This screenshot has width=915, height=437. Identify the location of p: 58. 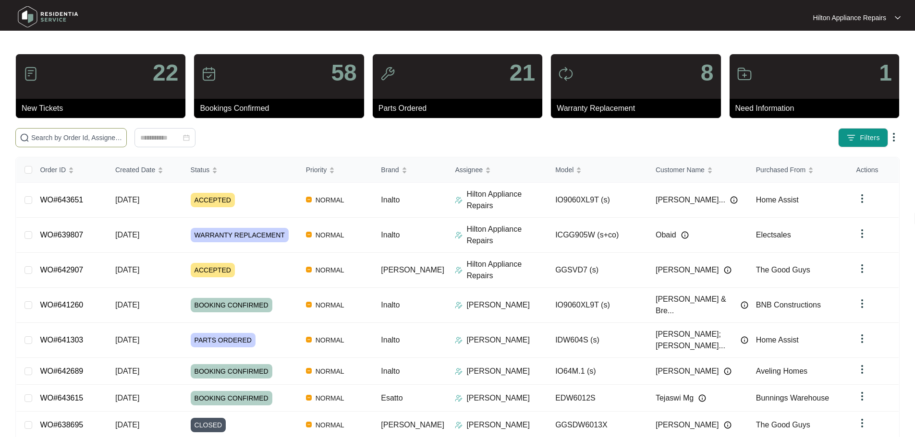
(343, 73).